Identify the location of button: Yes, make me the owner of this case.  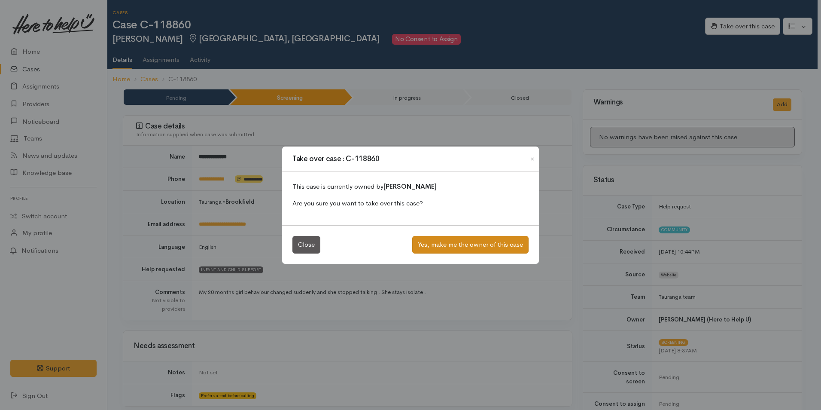
(470, 244).